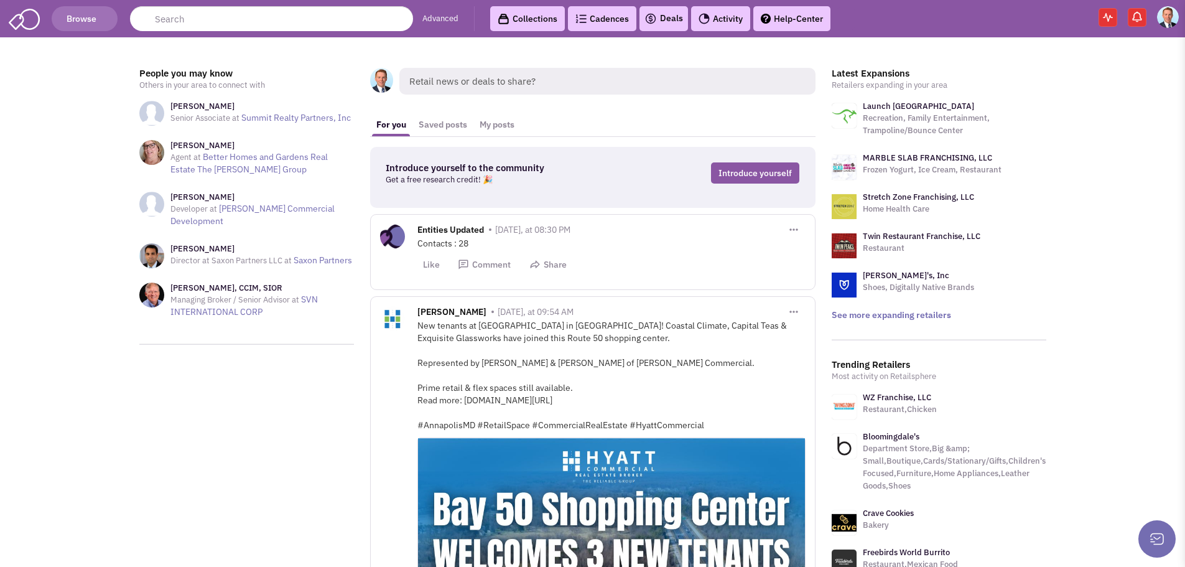  Describe the element at coordinates (497, 124) in the screenshot. I see `a: My posts` at that location.